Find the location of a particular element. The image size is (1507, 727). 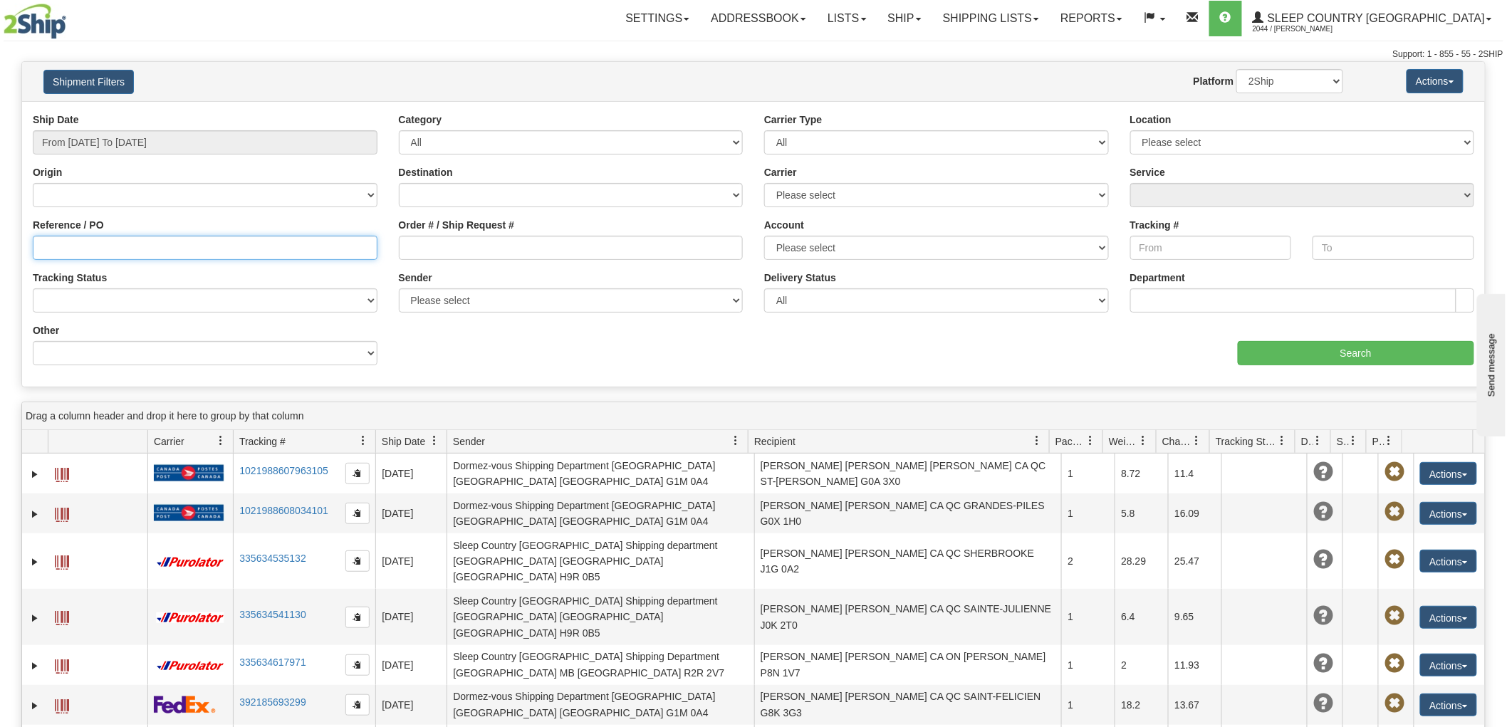

a: Carrier filter column settings is located at coordinates (221, 441).